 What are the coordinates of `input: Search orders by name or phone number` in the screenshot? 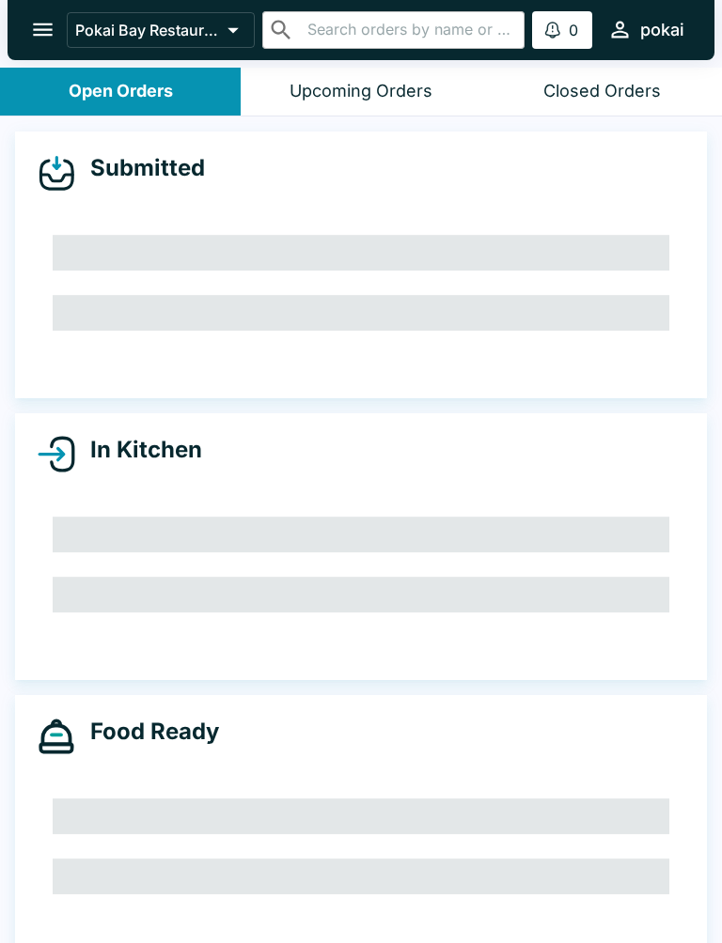 It's located at (409, 30).